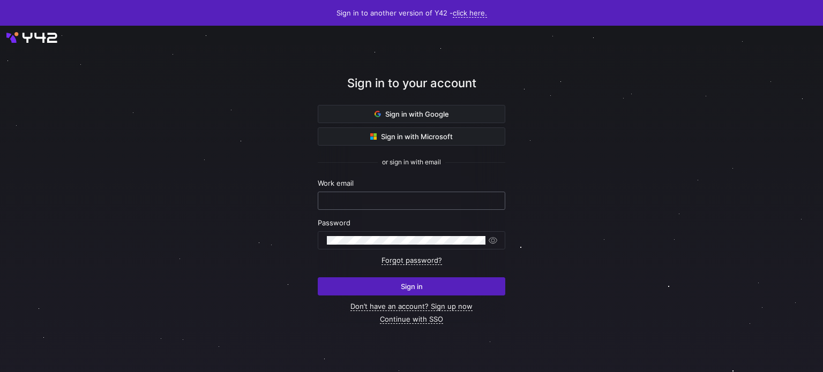 This screenshot has height=372, width=823. Describe the element at coordinates (411, 137) in the screenshot. I see `span: Sign in with Microsoft` at that location.